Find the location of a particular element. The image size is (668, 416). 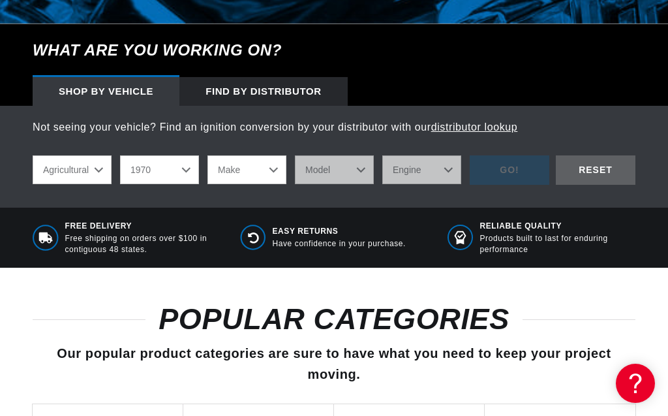

select: Make is located at coordinates (247, 170).